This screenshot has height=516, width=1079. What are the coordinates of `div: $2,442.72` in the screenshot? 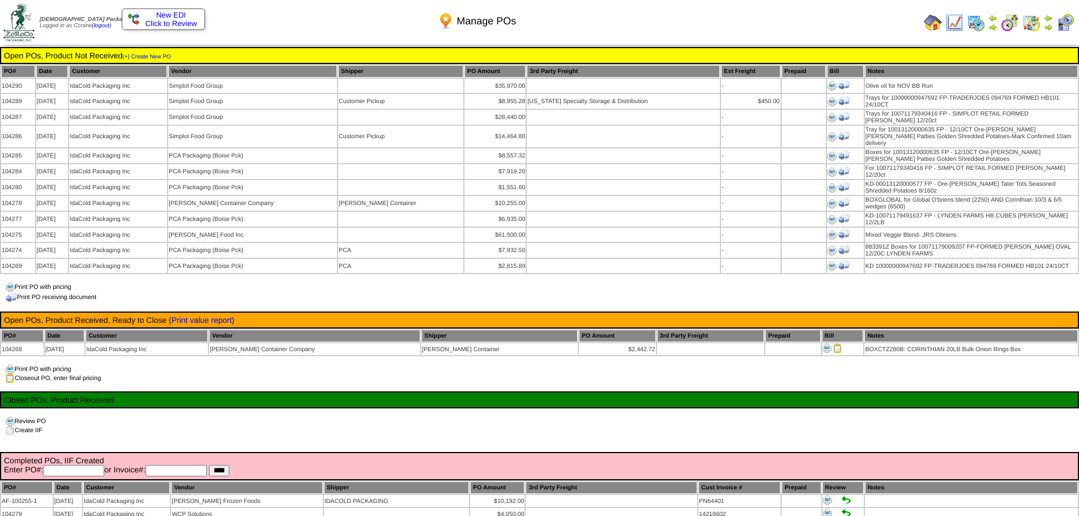 It's located at (617, 349).